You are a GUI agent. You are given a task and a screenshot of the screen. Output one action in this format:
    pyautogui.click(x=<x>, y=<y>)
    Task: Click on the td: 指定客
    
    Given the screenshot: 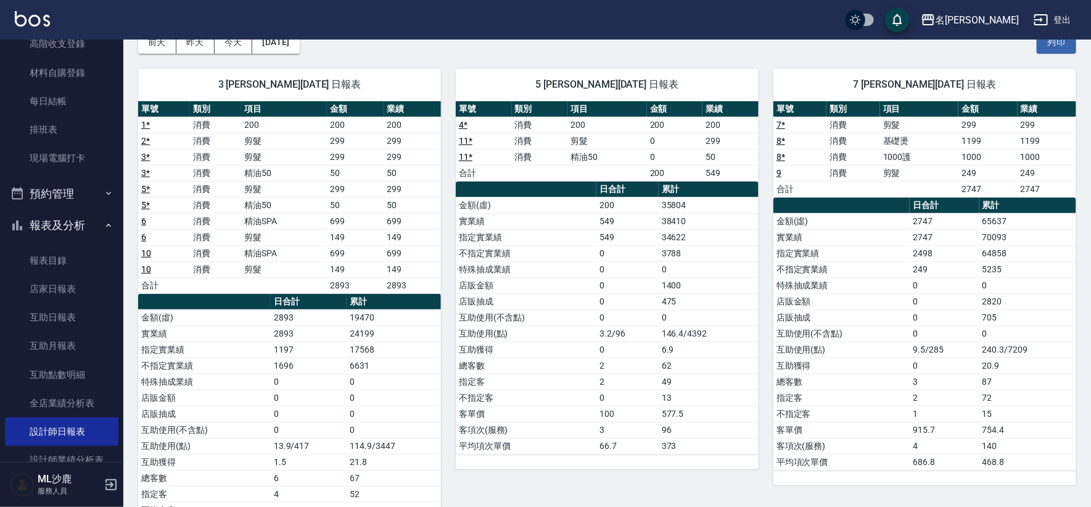 What is the action you would take?
    pyautogui.click(x=526, y=381)
    